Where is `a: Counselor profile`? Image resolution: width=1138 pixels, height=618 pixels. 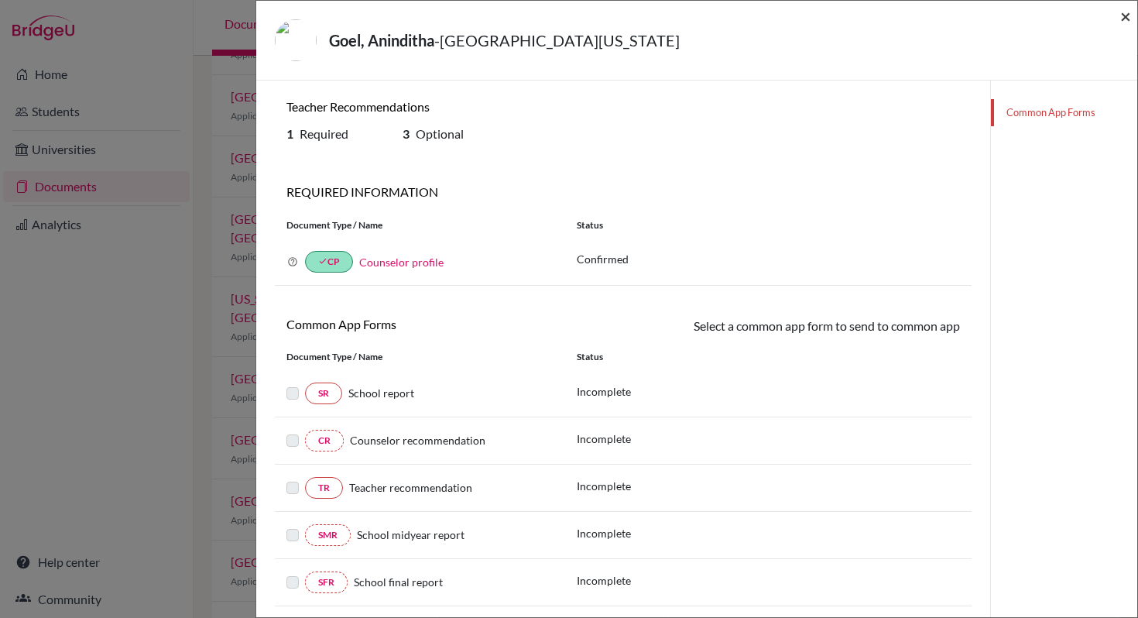 a: Counselor profile is located at coordinates (401, 262).